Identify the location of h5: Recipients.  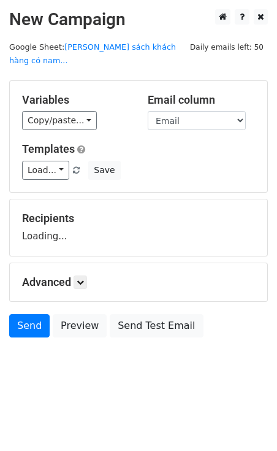
(139, 218).